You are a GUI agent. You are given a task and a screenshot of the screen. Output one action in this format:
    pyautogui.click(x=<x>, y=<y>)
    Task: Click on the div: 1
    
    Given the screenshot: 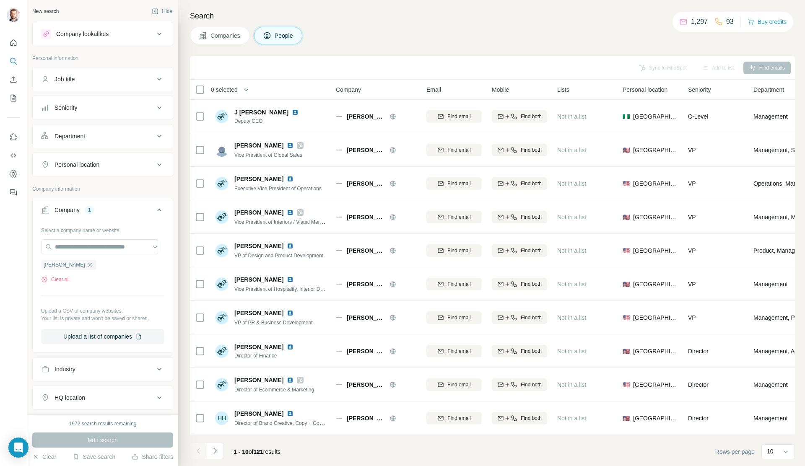 What is the action you would take?
    pyautogui.click(x=89, y=210)
    